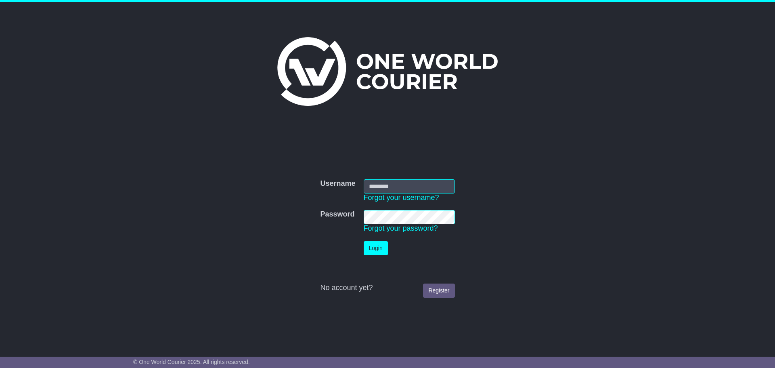 The height and width of the screenshot is (368, 775). What do you see at coordinates (337, 214) in the screenshot?
I see `label: Password` at bounding box center [337, 214].